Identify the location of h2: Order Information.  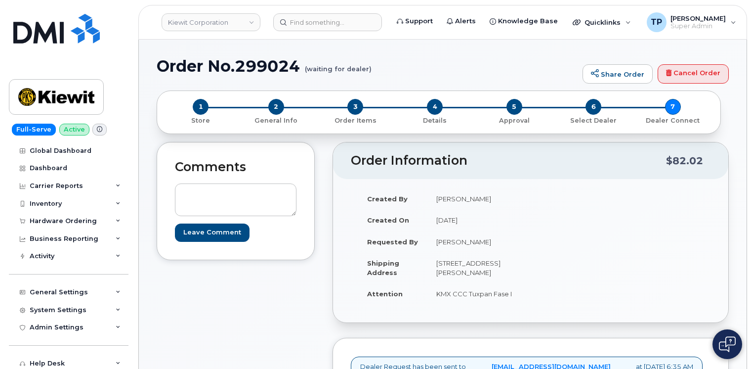
(509, 161).